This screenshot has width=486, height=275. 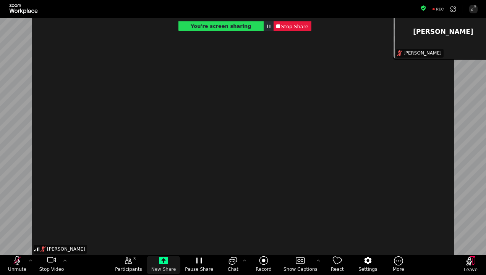 I want to click on span: 3, so click(x=134, y=259).